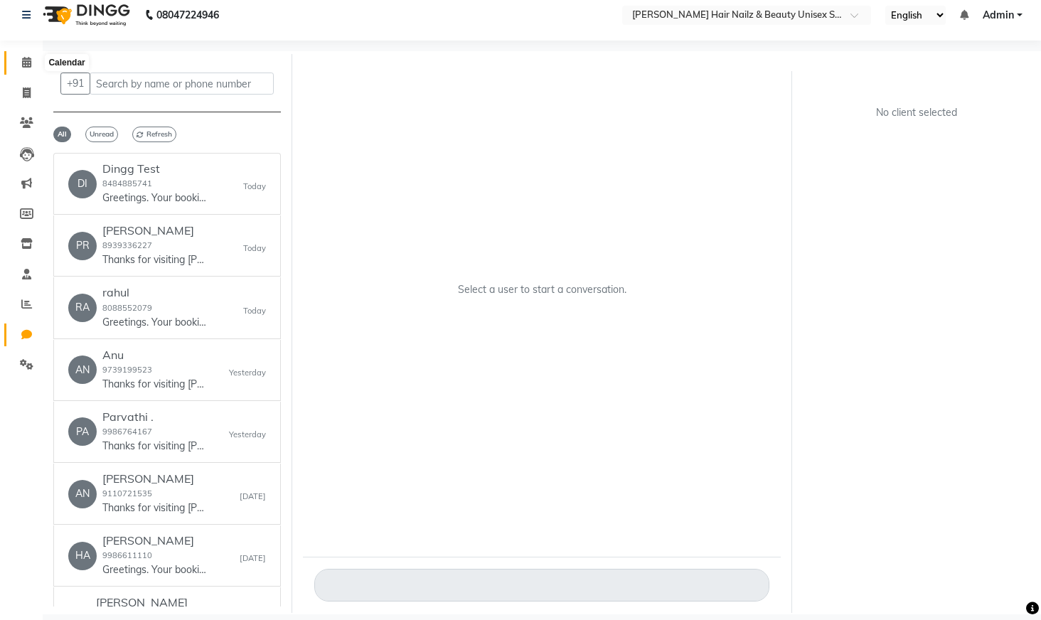  Describe the element at coordinates (156, 417) in the screenshot. I see `h6: Parvathi .` at that location.